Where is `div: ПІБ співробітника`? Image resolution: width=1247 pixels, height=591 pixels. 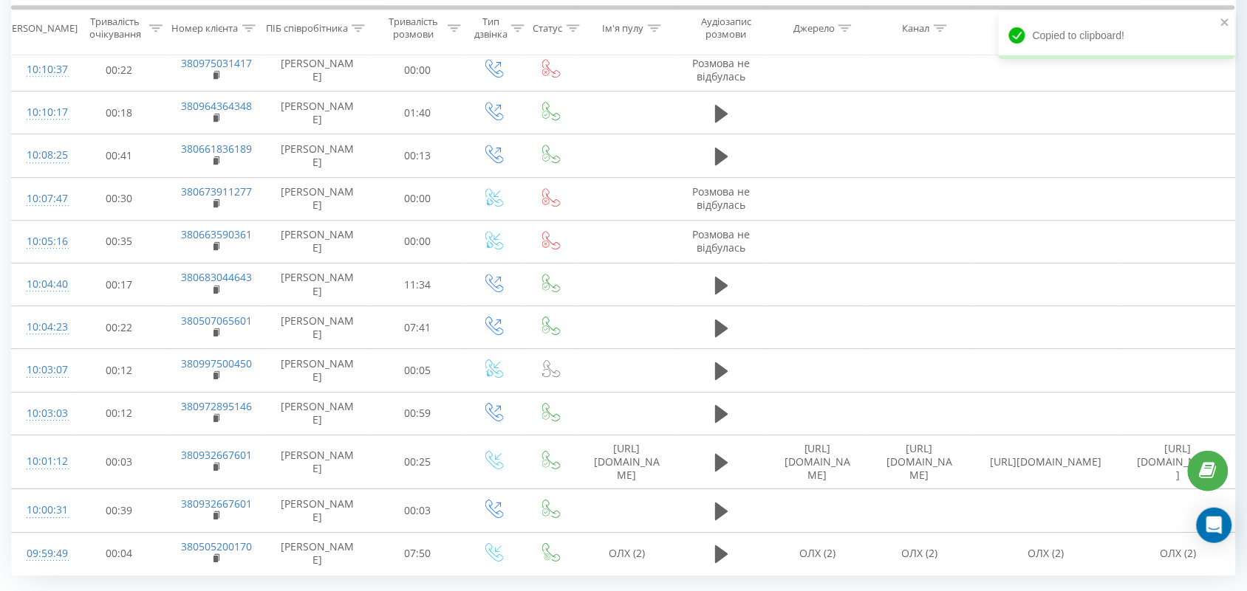
div: ПІБ співробітника is located at coordinates (306, 27).